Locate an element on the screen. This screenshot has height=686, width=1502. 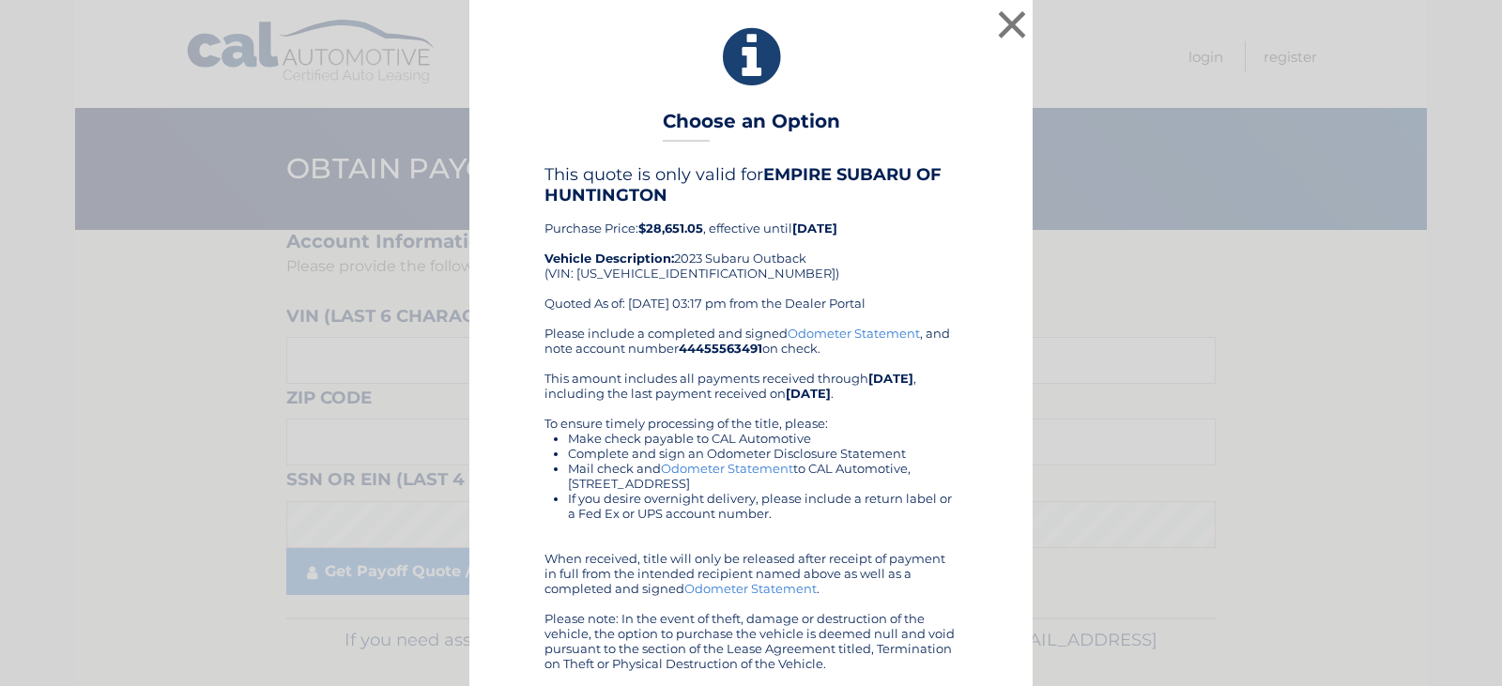
b: $28,651.05 is located at coordinates (670, 228).